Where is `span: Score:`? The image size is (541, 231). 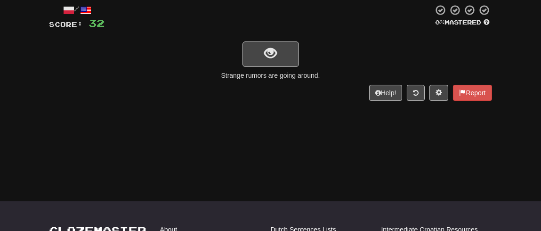 span: Score: is located at coordinates (66, 24).